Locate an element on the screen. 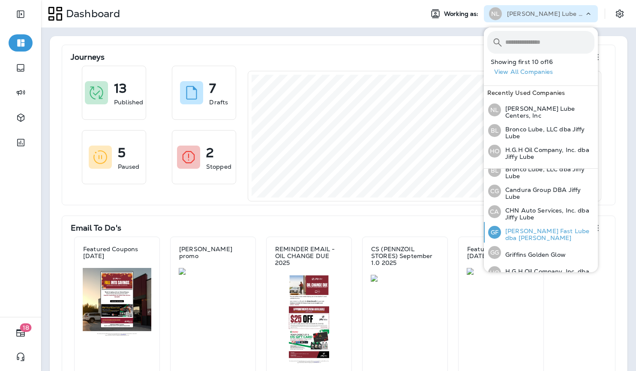 Image resolution: width=636 pixels, height=371 pixels. button: CACHN Auto Services, Inc. dba Jiffy Lube is located at coordinates (541, 211).